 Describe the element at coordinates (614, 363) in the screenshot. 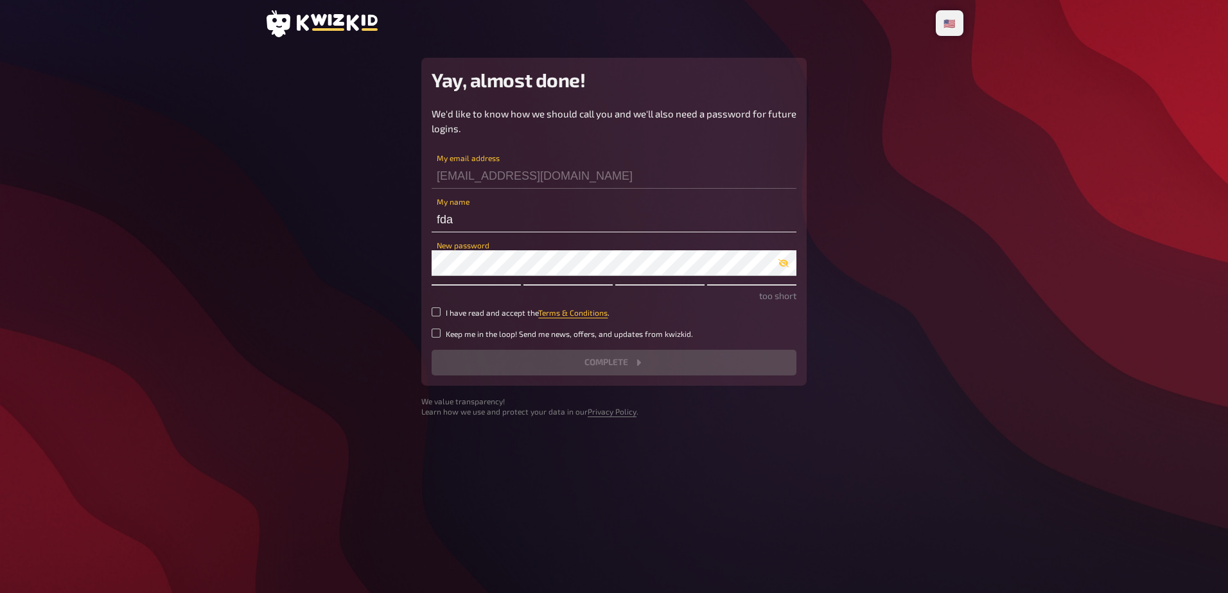

I see `button: Complete` at that location.